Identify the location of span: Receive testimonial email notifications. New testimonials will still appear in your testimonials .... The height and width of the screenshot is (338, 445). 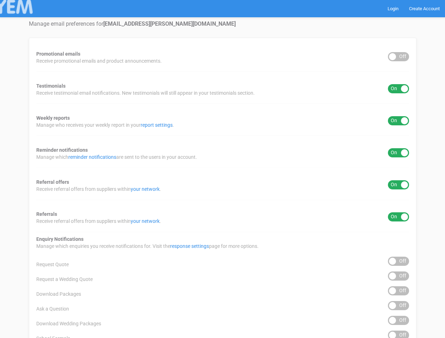
(145, 93).